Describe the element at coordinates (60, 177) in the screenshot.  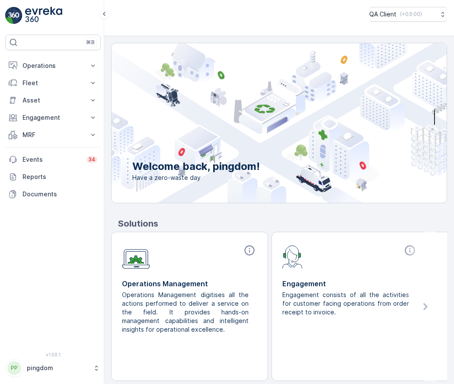
I see `p: Reports` at that location.